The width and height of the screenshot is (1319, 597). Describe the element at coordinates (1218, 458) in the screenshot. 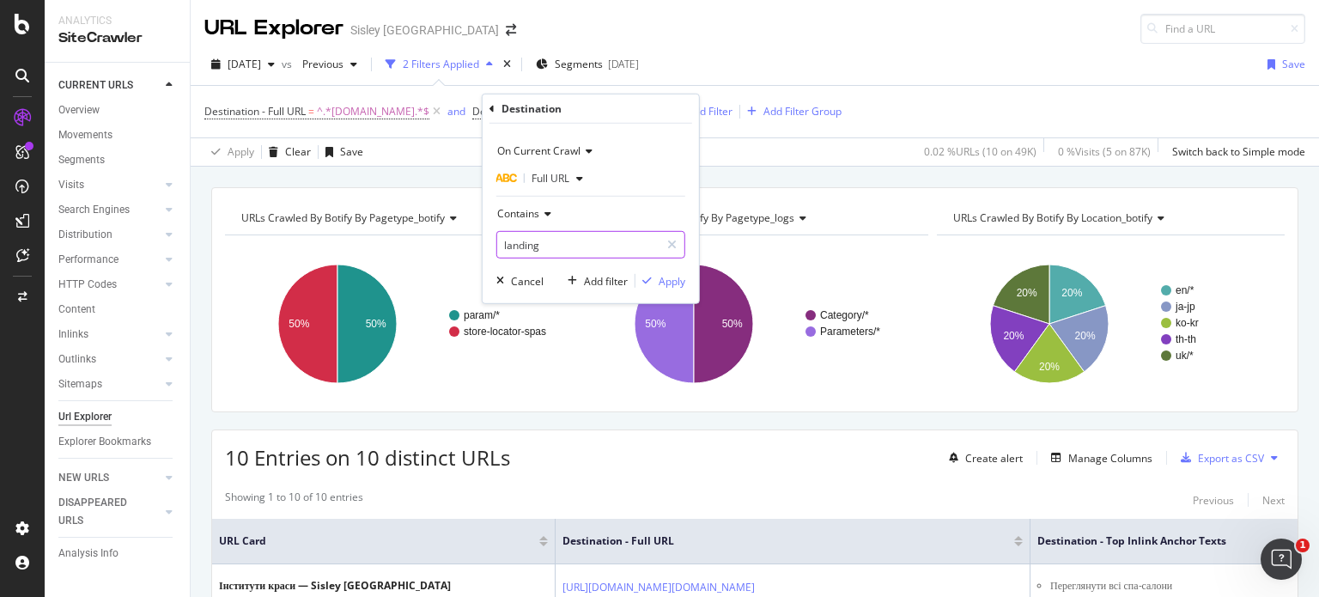

I see `button: Export as CSV` at that location.